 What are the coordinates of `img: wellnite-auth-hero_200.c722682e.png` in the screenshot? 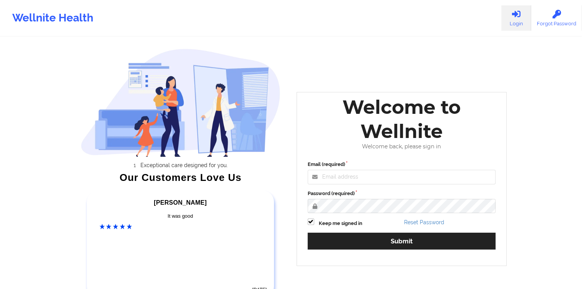 It's located at (181, 102).